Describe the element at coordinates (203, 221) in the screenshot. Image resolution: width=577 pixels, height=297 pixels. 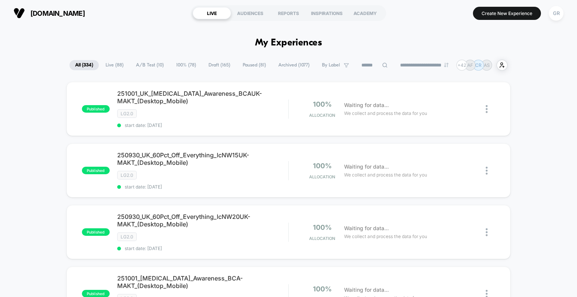
I see `span: 250930_UK_60Pct_Off_Everything_lcNW20UK-MAKT_(Desktop_Mobile)` at that location.